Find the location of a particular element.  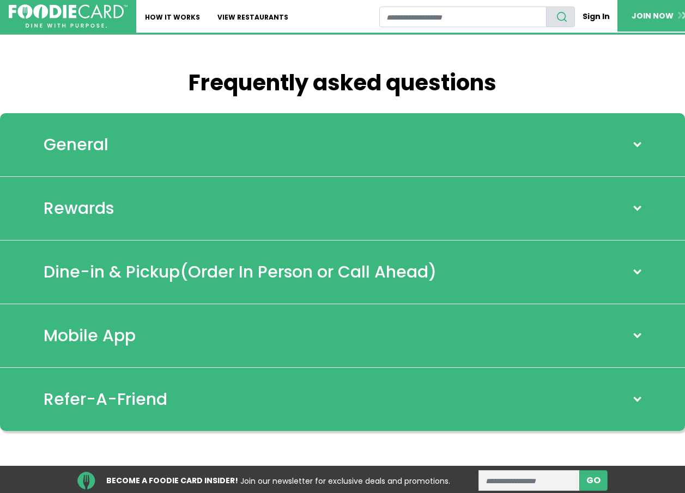

img: FoodieCard; Eat, Drink, Save, Donate is located at coordinates (68, 16).